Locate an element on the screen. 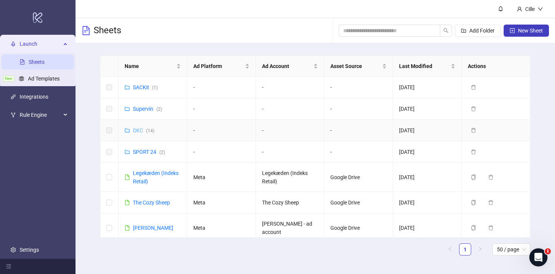 The width and height of the screenshot is (555, 274). th: Ad Account is located at coordinates (290, 66).